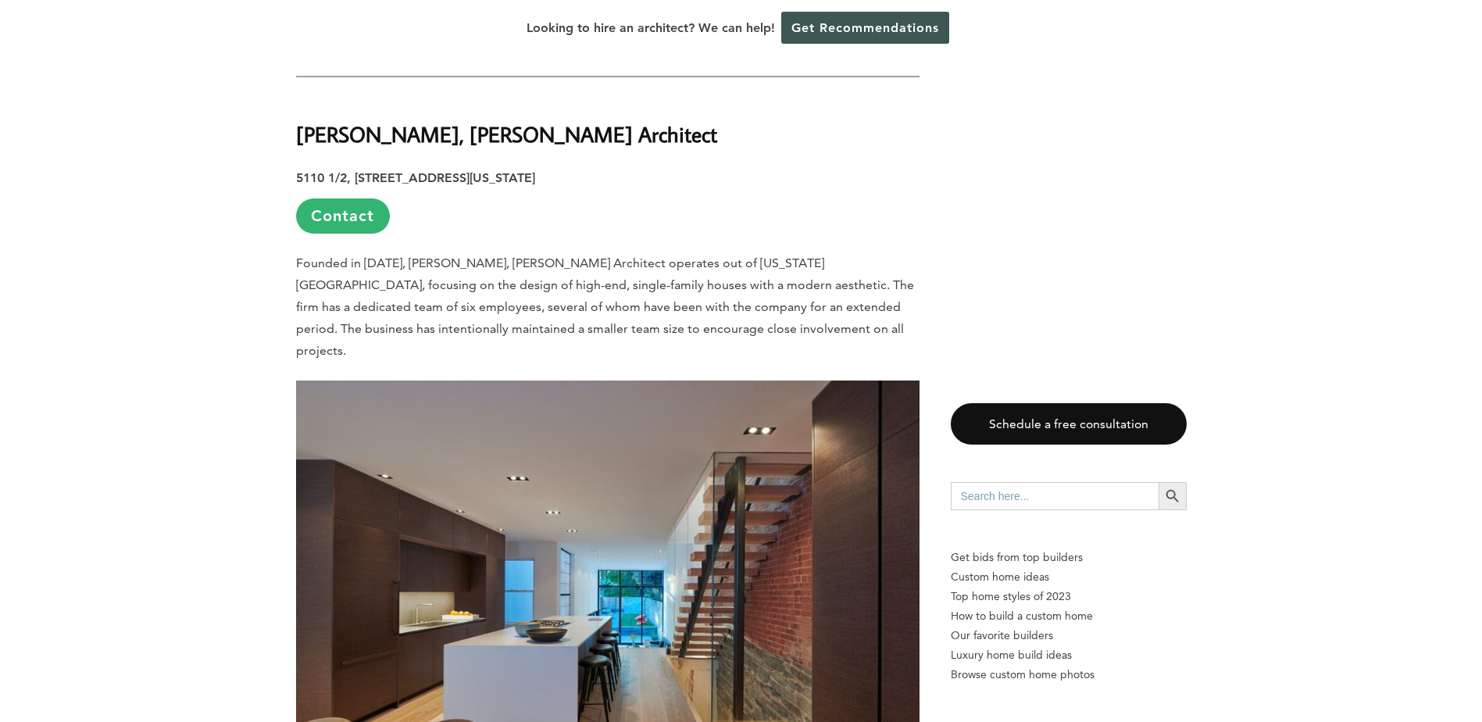 Image resolution: width=1482 pixels, height=722 pixels. What do you see at coordinates (1069, 655) in the screenshot?
I see `a: Luxury home build ideas` at bounding box center [1069, 655].